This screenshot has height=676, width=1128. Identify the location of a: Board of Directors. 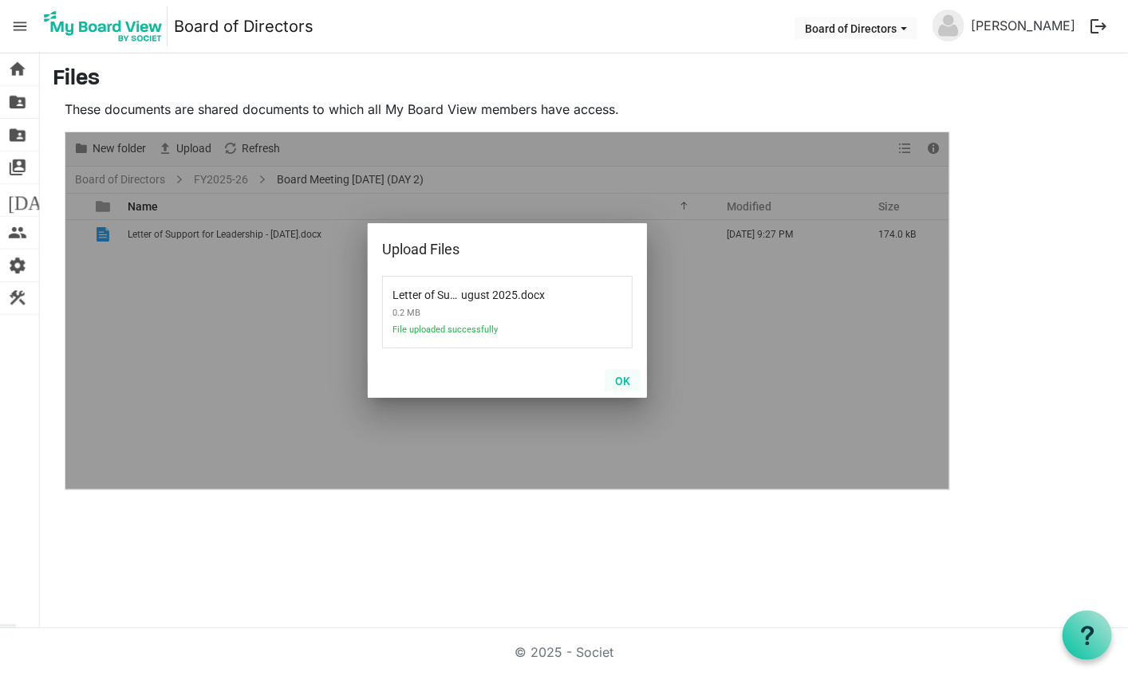
(243, 26).